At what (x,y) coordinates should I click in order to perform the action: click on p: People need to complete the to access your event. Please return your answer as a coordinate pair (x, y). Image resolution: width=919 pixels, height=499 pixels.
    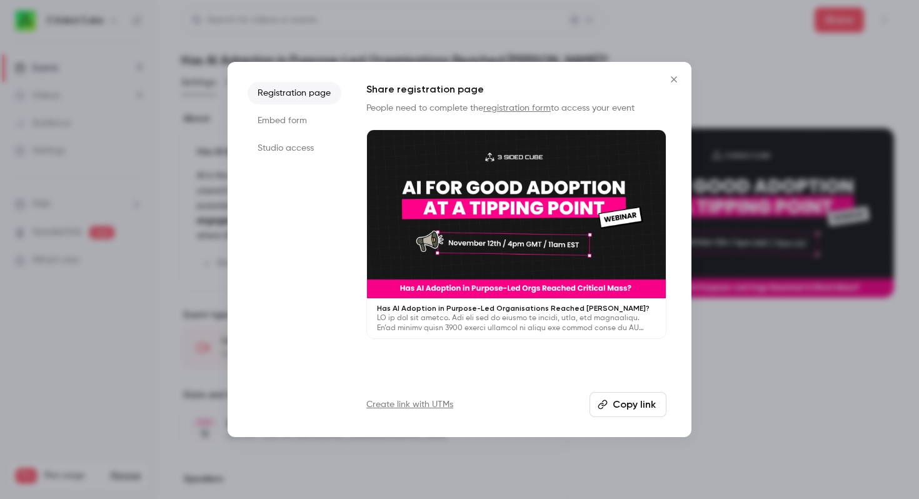
    Looking at the image, I should click on (516, 108).